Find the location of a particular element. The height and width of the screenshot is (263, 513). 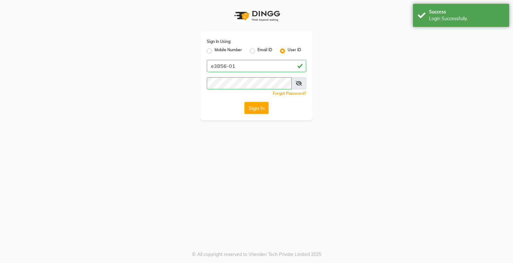

a: Forgot Password? is located at coordinates (289, 93).